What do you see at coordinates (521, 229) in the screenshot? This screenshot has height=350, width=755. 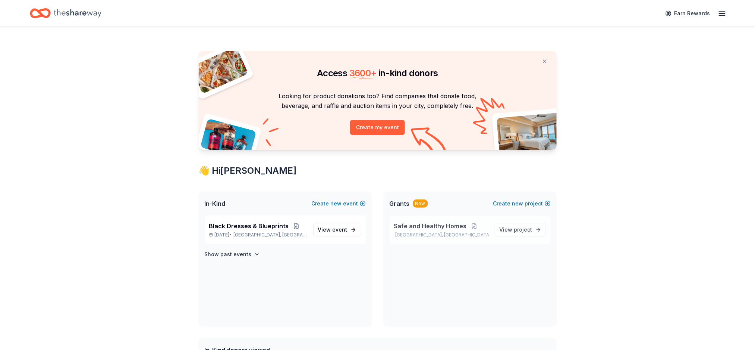 I see `a: View project` at bounding box center [521, 229].